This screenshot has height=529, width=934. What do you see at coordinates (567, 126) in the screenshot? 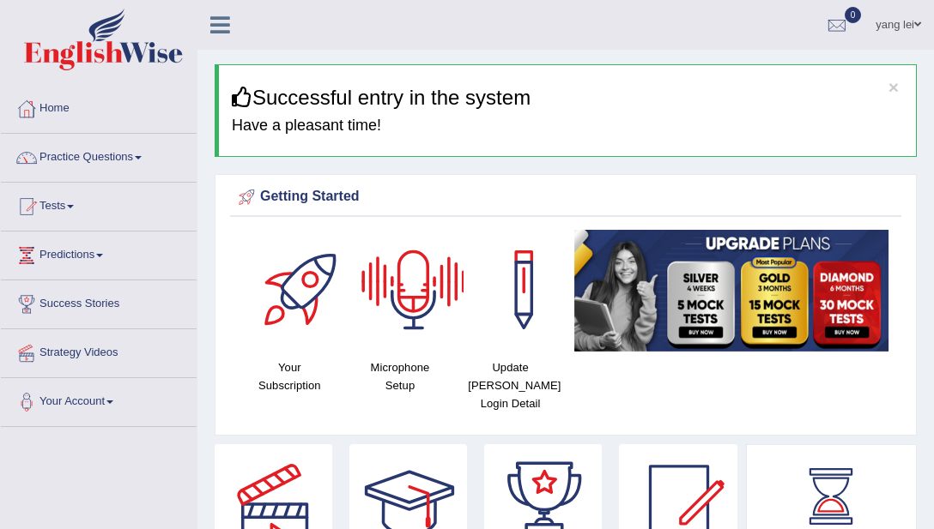
I see `h4: Have a pleasant time!` at bounding box center [567, 126].